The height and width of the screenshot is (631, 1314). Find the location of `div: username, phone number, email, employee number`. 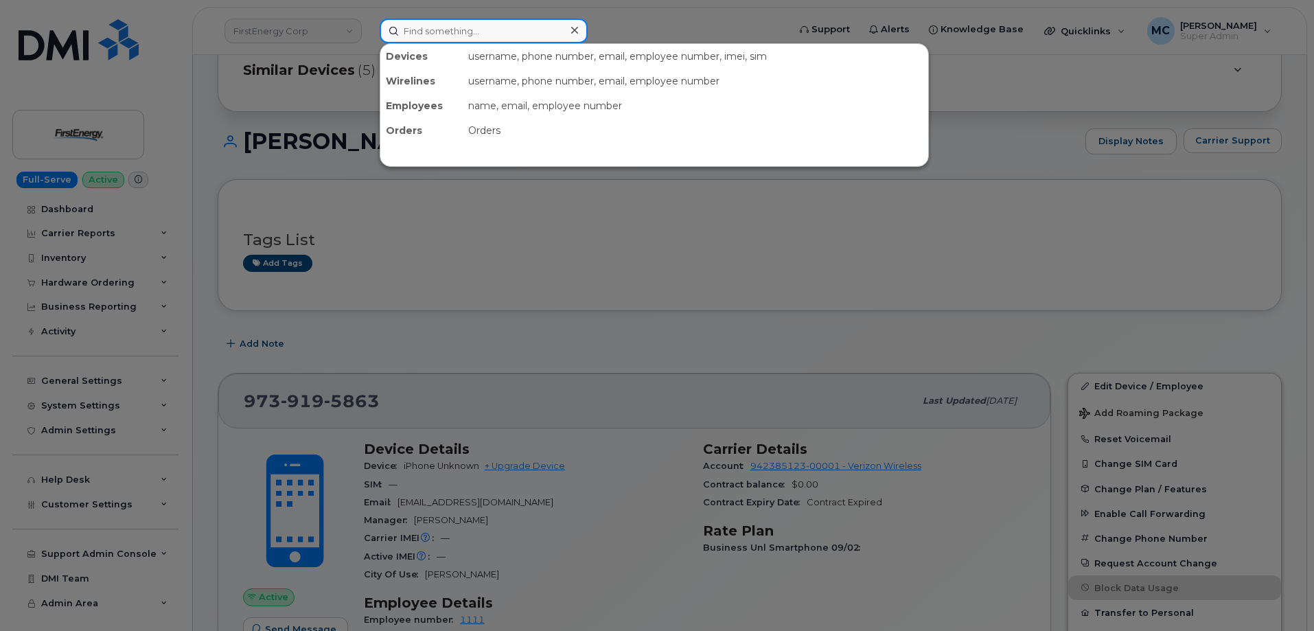

div: username, phone number, email, employee number is located at coordinates (695, 81).